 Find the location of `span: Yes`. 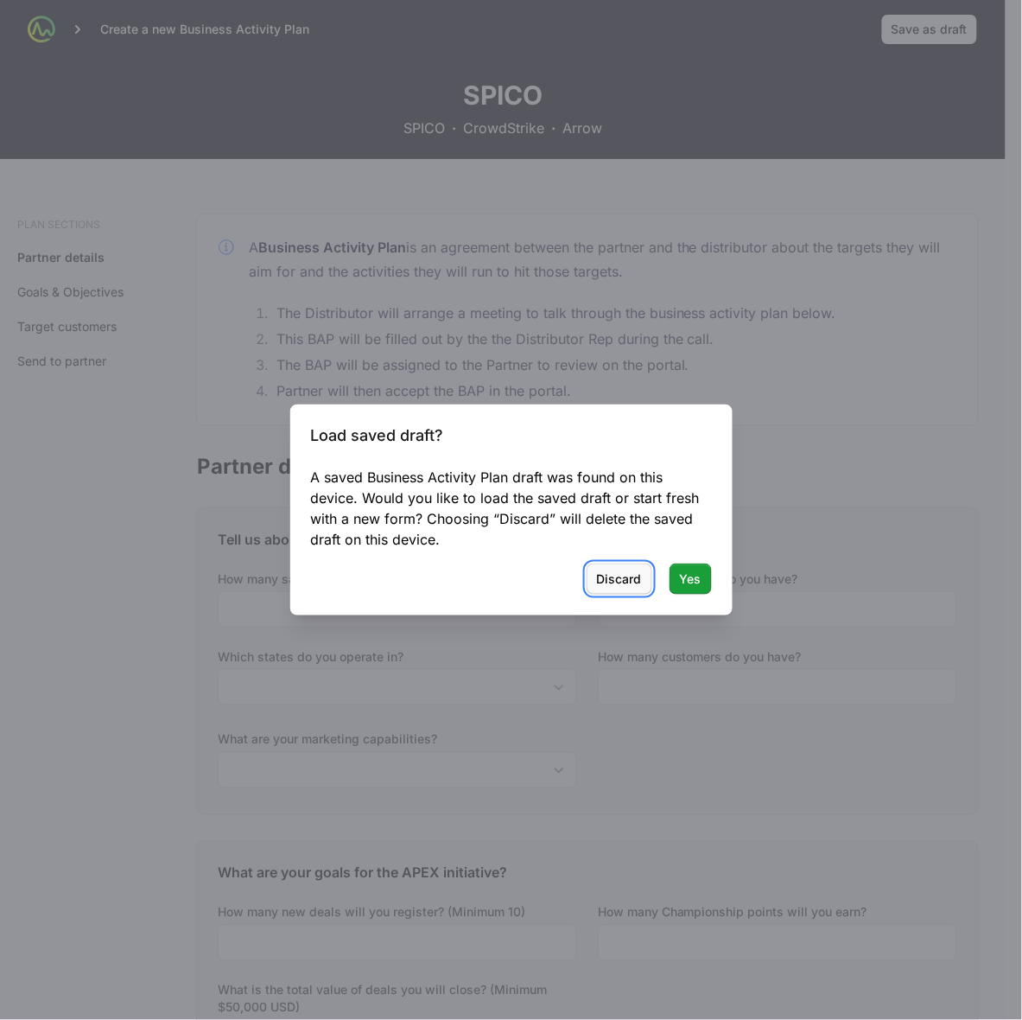

span: Yes is located at coordinates (690, 579).